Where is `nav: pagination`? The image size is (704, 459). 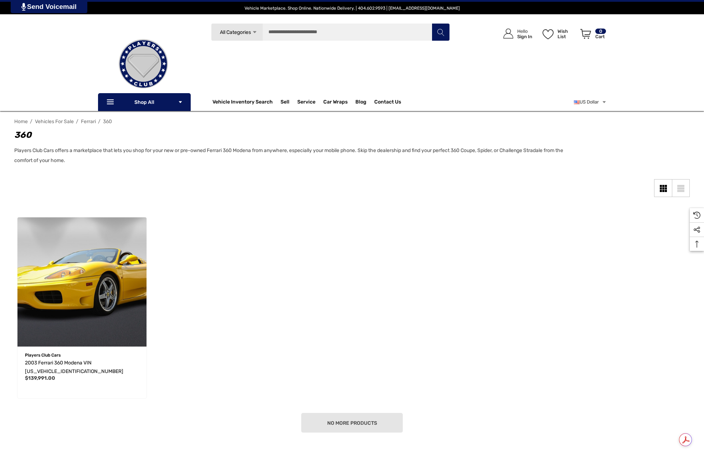 nav: pagination is located at coordinates (352, 422).